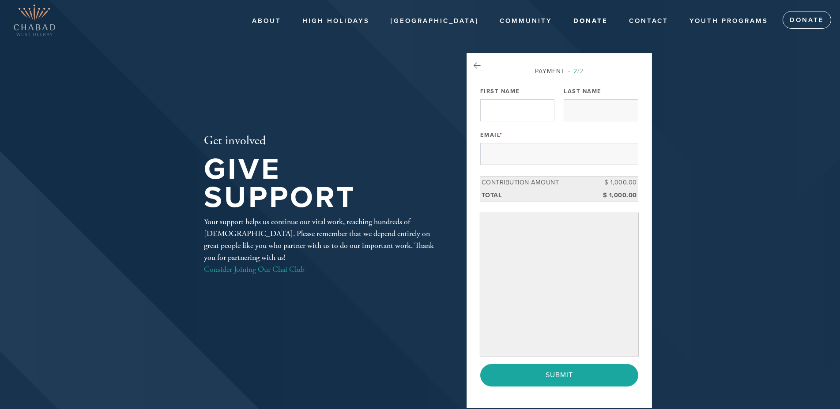  Describe the element at coordinates (254, 269) in the screenshot. I see `a: Consider Joining Our Chai Club` at that location.